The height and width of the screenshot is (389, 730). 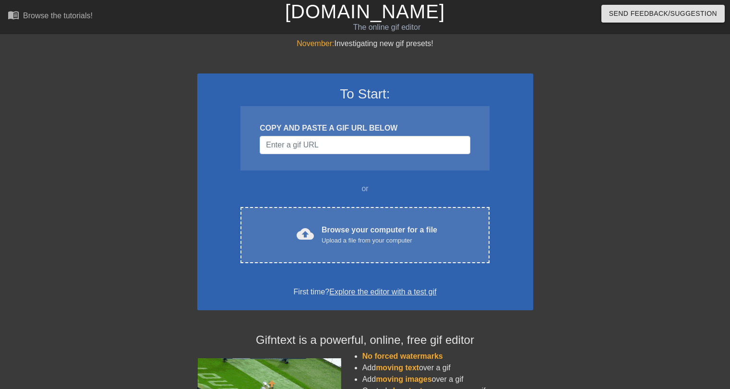 I want to click on input: Username, so click(x=365, y=145).